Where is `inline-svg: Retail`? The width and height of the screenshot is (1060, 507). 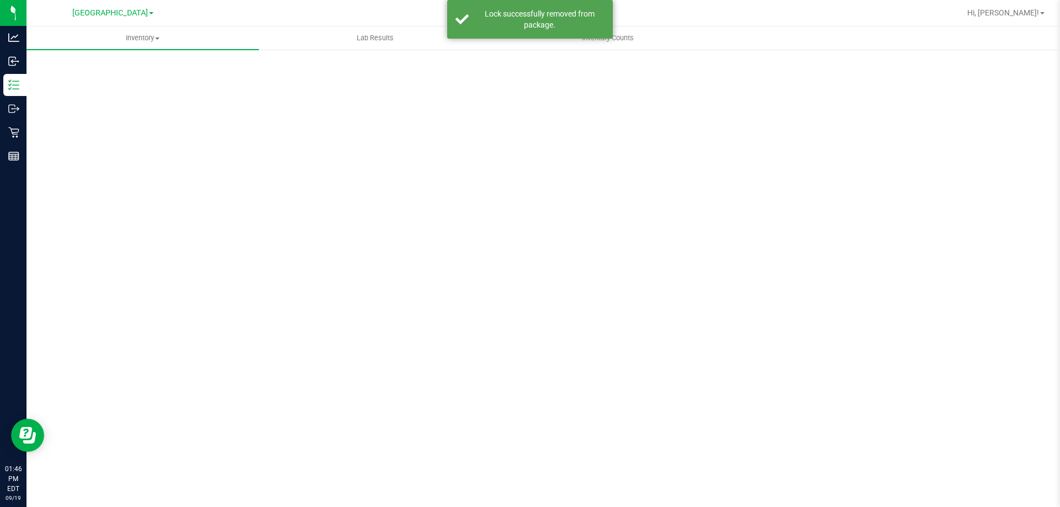 inline-svg: Retail is located at coordinates (14, 132).